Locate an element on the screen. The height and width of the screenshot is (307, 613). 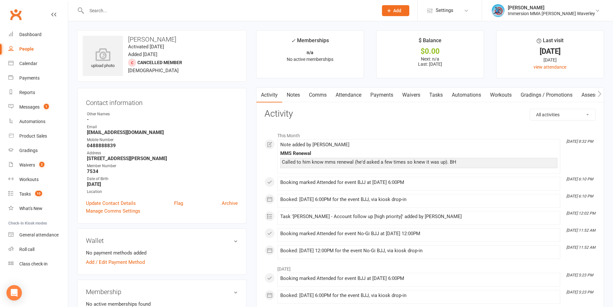
a: Add / Edit Payment Method is located at coordinates (115, 262).